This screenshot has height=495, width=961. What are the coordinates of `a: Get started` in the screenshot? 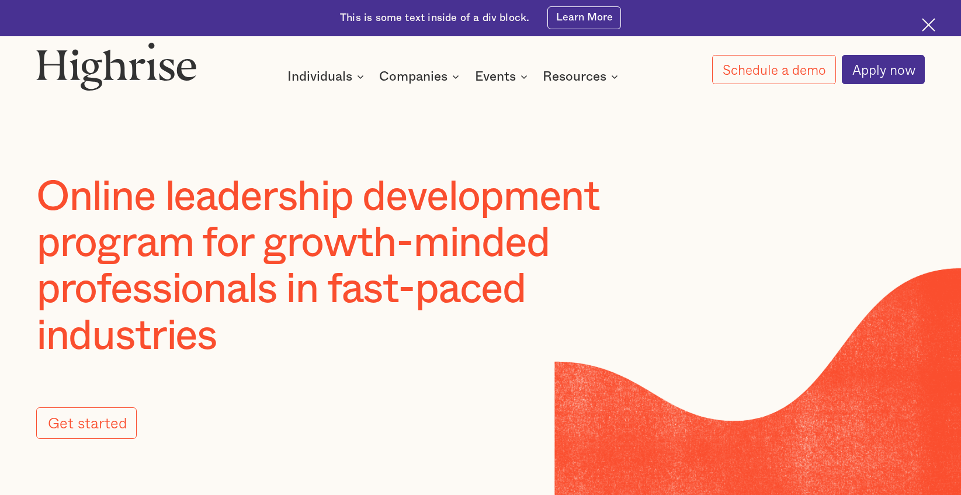 It's located at (86, 423).